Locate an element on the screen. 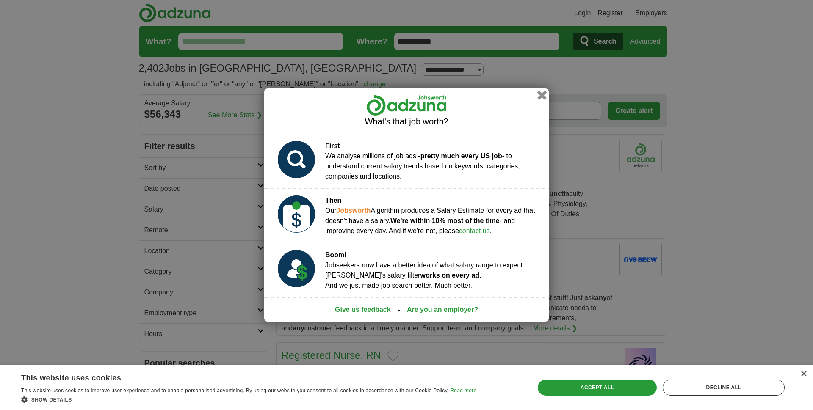 The image size is (813, 410). div: Our Algorithm produces a Salary Estimate for every ad that doesn't have a salary. - and improving... is located at coordinates (433, 216).